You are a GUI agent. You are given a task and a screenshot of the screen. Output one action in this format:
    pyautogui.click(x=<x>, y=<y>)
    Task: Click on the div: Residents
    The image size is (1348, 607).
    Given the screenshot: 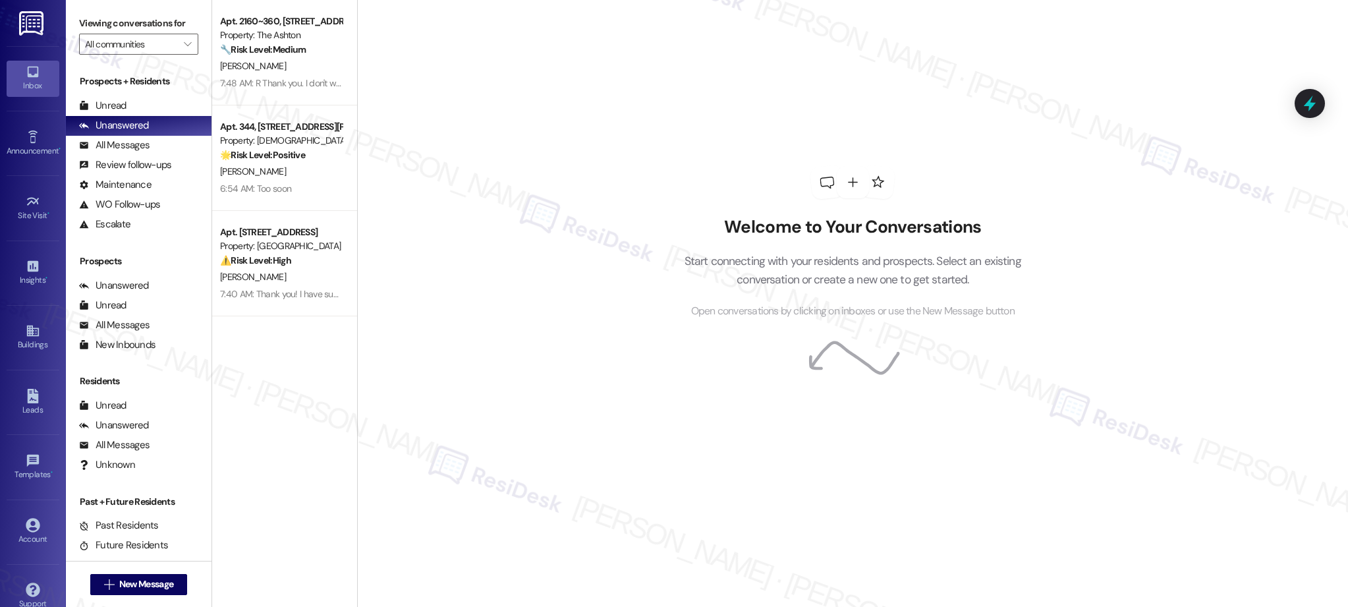 What is the action you would take?
    pyautogui.click(x=138, y=381)
    